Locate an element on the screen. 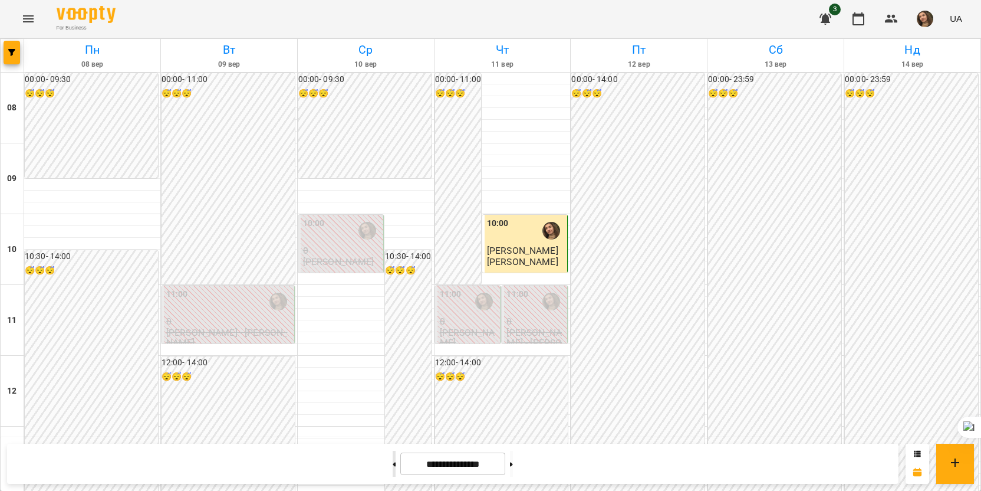 The width and height of the screenshot is (981, 491). h6: 11 вер is located at coordinates (502, 64).